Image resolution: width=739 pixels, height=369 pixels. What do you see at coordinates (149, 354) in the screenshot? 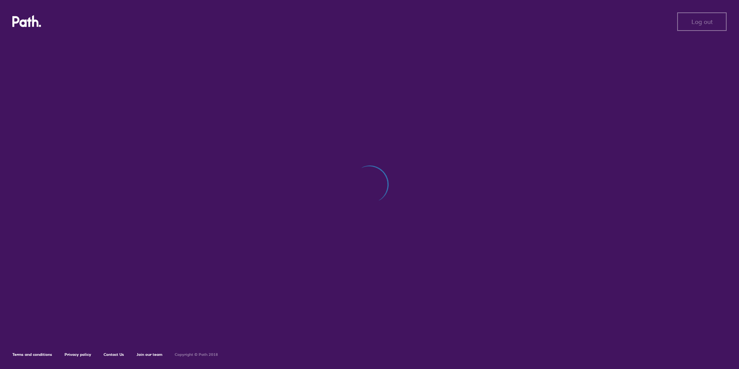
I see `a: Join our team` at bounding box center [149, 354].